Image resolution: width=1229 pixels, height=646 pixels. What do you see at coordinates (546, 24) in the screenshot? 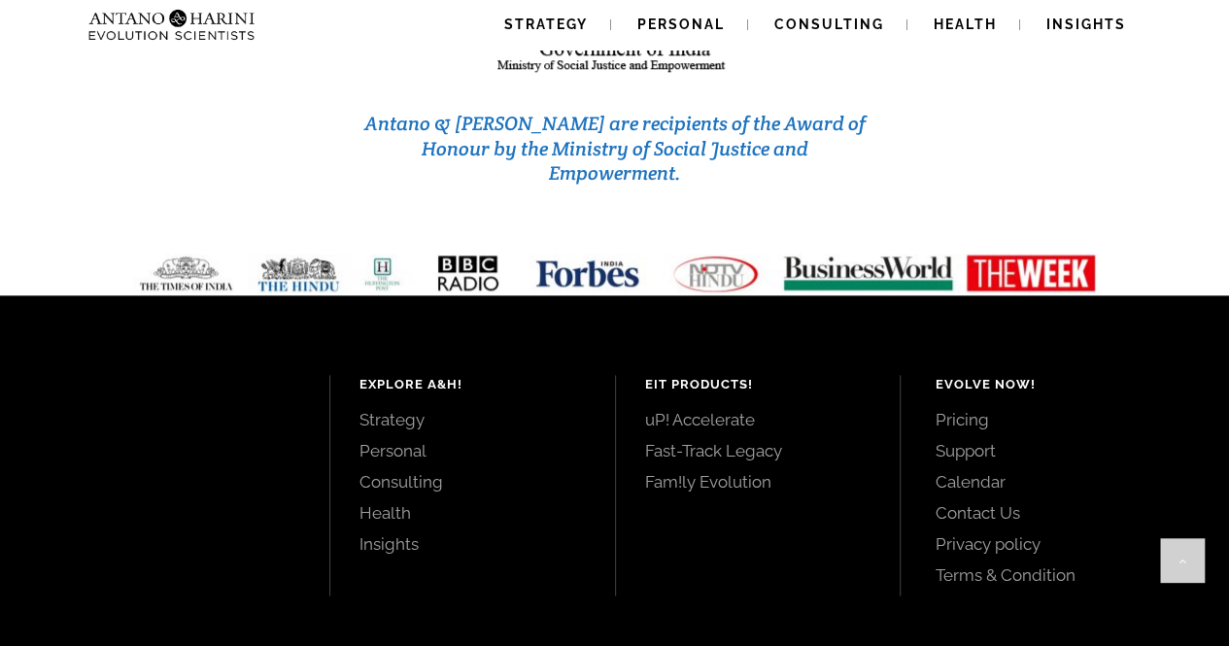
I see `span: Strategy` at bounding box center [546, 24].